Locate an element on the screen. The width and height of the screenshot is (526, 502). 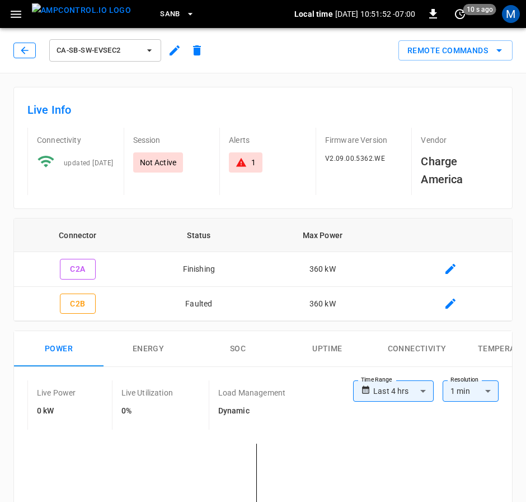
button: C2B is located at coordinates (78, 304).